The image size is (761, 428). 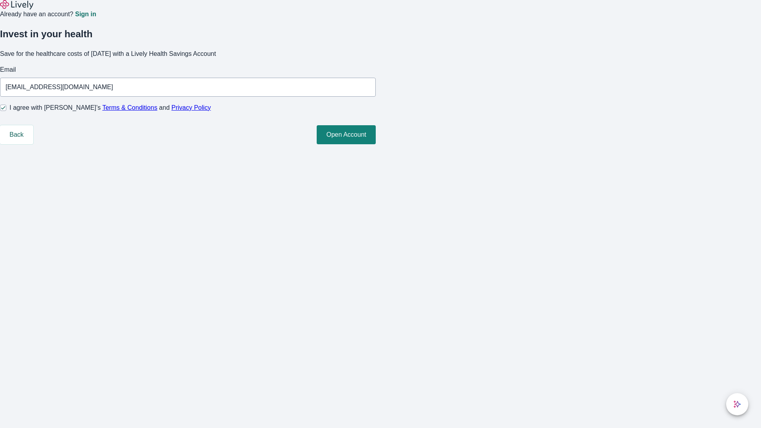 What do you see at coordinates (737, 404) in the screenshot?
I see `button: chat` at bounding box center [737, 404].